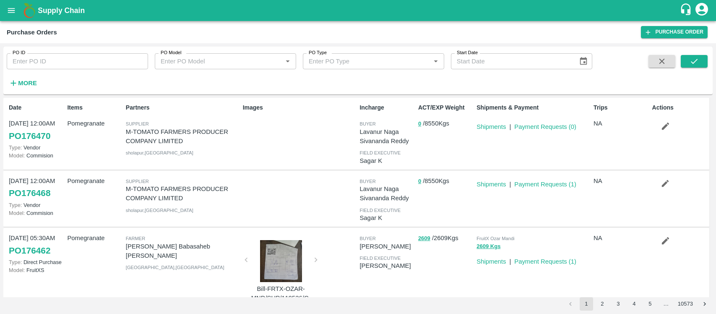 The height and width of the screenshot is (314, 716). Describe the element at coordinates (637, 304) in the screenshot. I see `nav: pagination navigation` at that location.